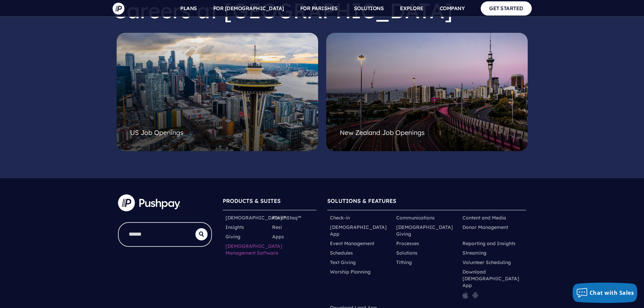  What do you see at coordinates (474, 253) in the screenshot?
I see `a: Streaming` at bounding box center [474, 253].